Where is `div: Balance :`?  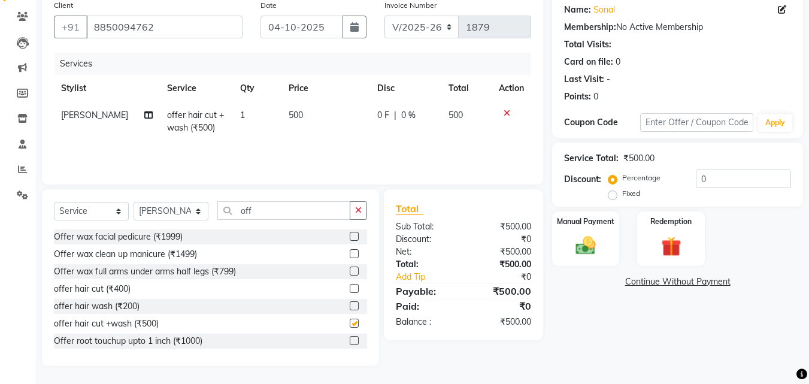
div: Balance : is located at coordinates (425, 322).